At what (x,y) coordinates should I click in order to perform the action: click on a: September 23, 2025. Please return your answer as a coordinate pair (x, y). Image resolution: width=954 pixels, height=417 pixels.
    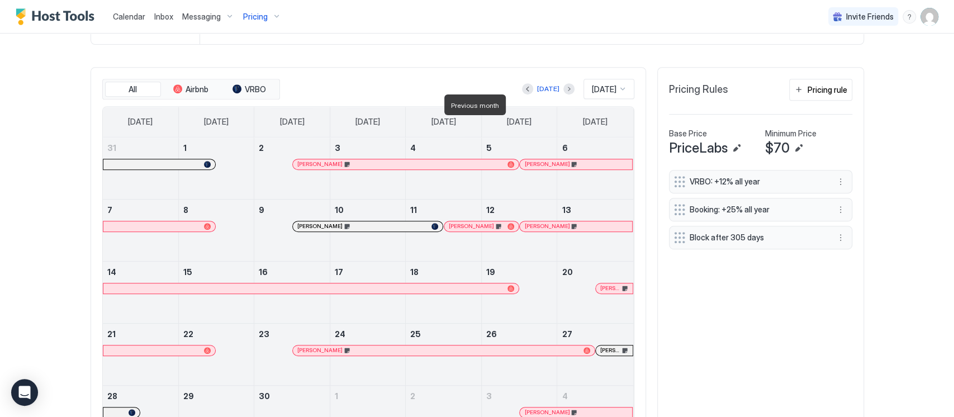
    Looking at the image, I should click on (292, 334).